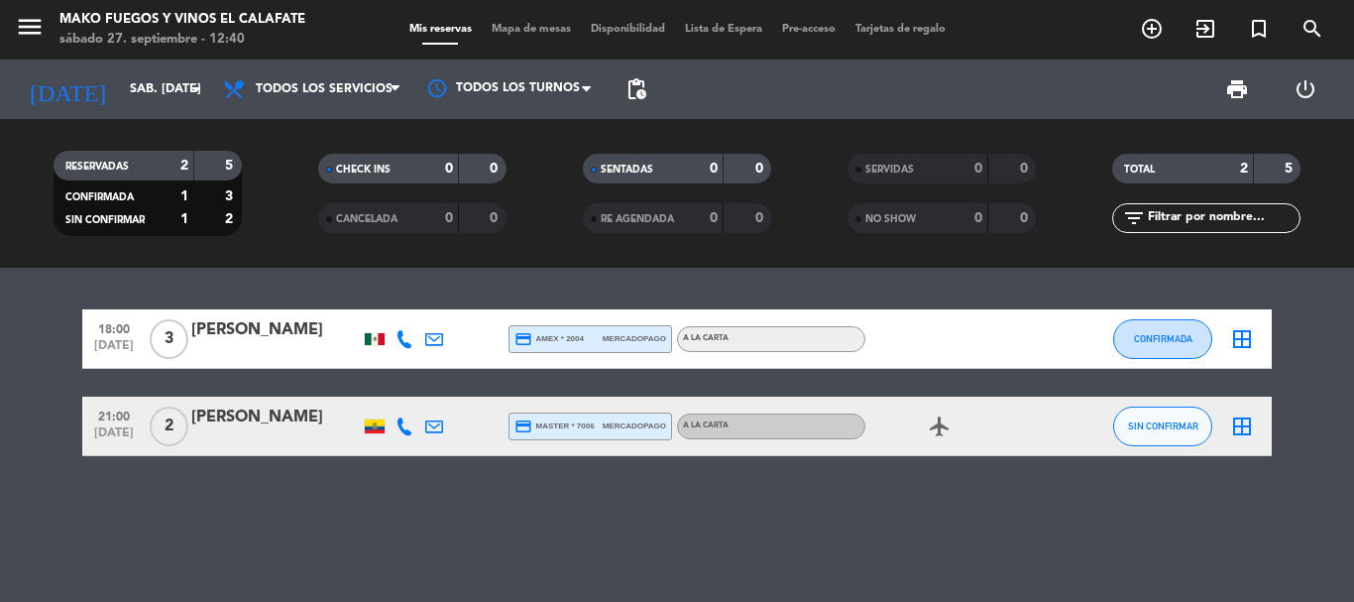 This screenshot has height=602, width=1354. What do you see at coordinates (1163, 339) in the screenshot?
I see `button: CONFIRMADA` at bounding box center [1163, 339].